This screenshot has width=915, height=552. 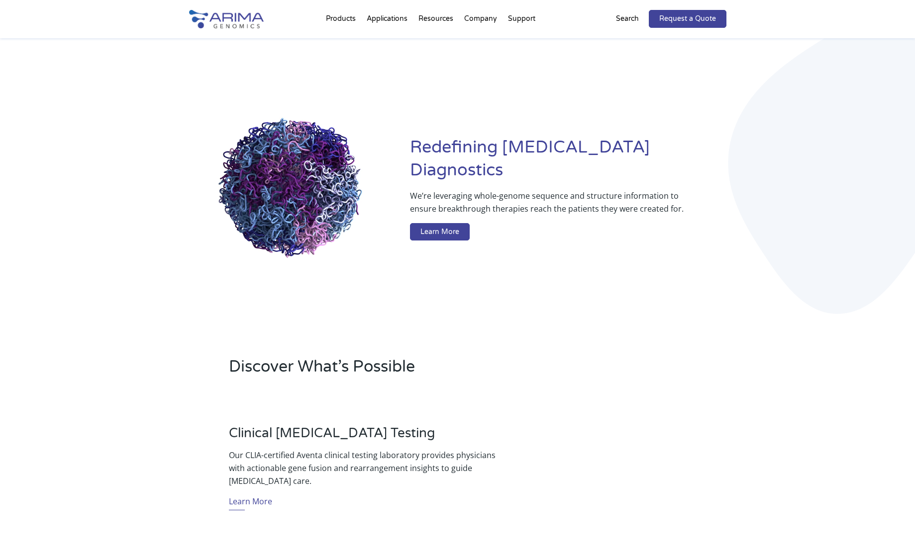 I want to click on p: Our CLIA-certified Aventa clinical testing laboratory provides physicians with actionable gene fu..., so click(x=364, y=468).